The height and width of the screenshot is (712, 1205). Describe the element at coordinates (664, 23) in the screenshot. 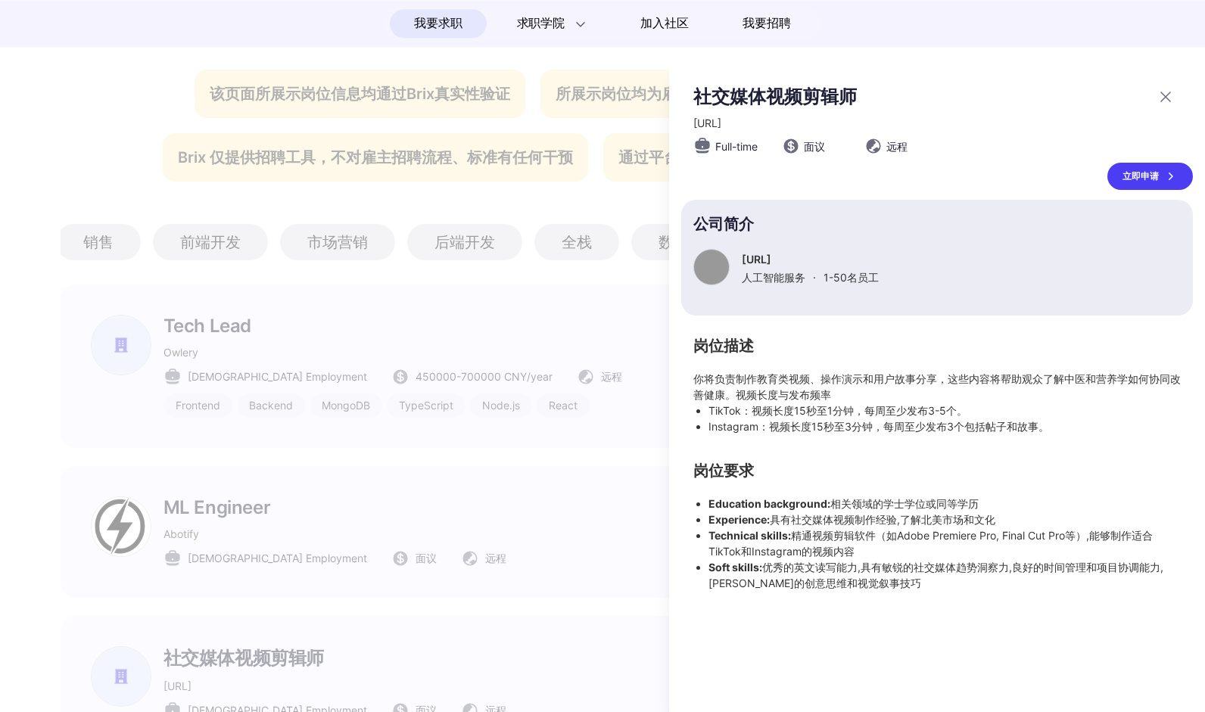

I see `span: 加入社区` at that location.